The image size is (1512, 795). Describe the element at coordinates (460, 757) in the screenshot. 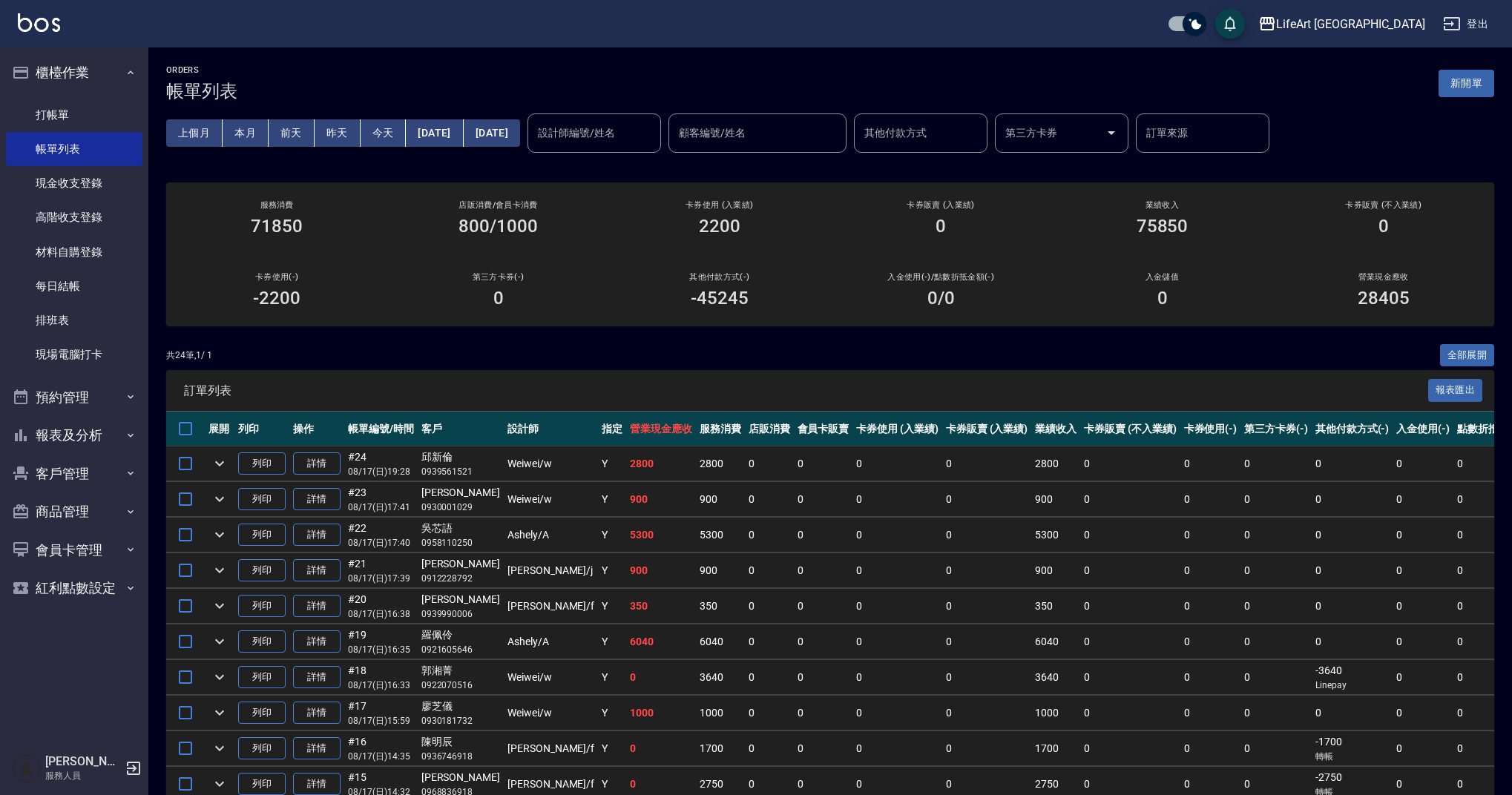

I see `p: 0936746918` at that location.